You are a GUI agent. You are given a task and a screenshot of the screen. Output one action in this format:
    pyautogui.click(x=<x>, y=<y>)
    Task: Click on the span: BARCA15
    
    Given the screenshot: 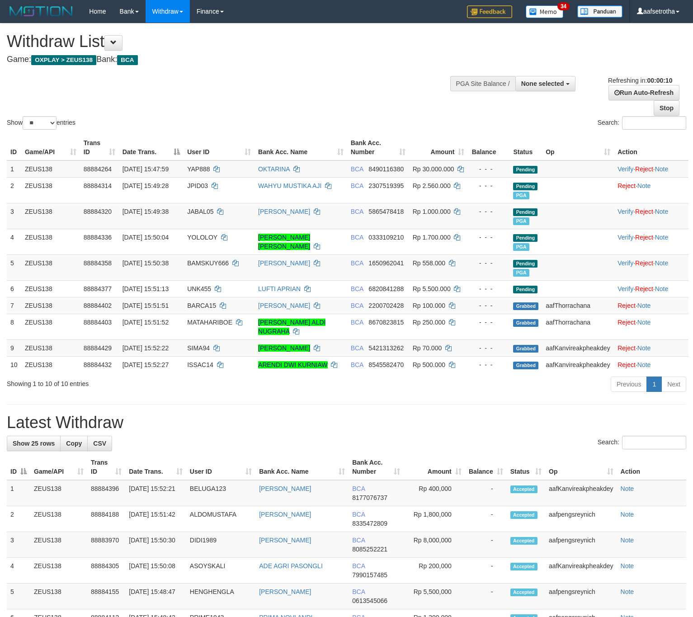 What is the action you would take?
    pyautogui.click(x=202, y=306)
    